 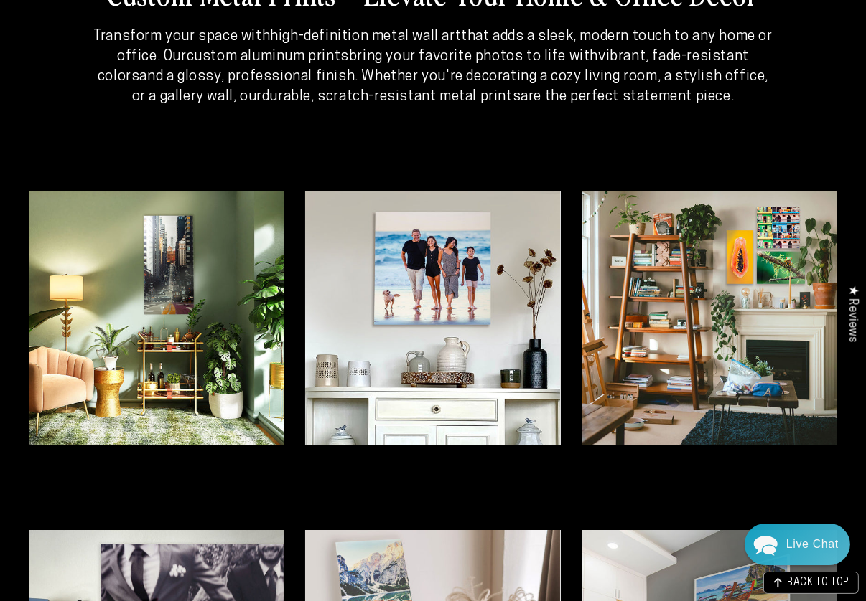 What do you see at coordinates (709, 319) in the screenshot?
I see `img: Colorful custom metal photo prints above fireplace in cozy home library – modern aluminum wall ar...` at bounding box center [709, 319].